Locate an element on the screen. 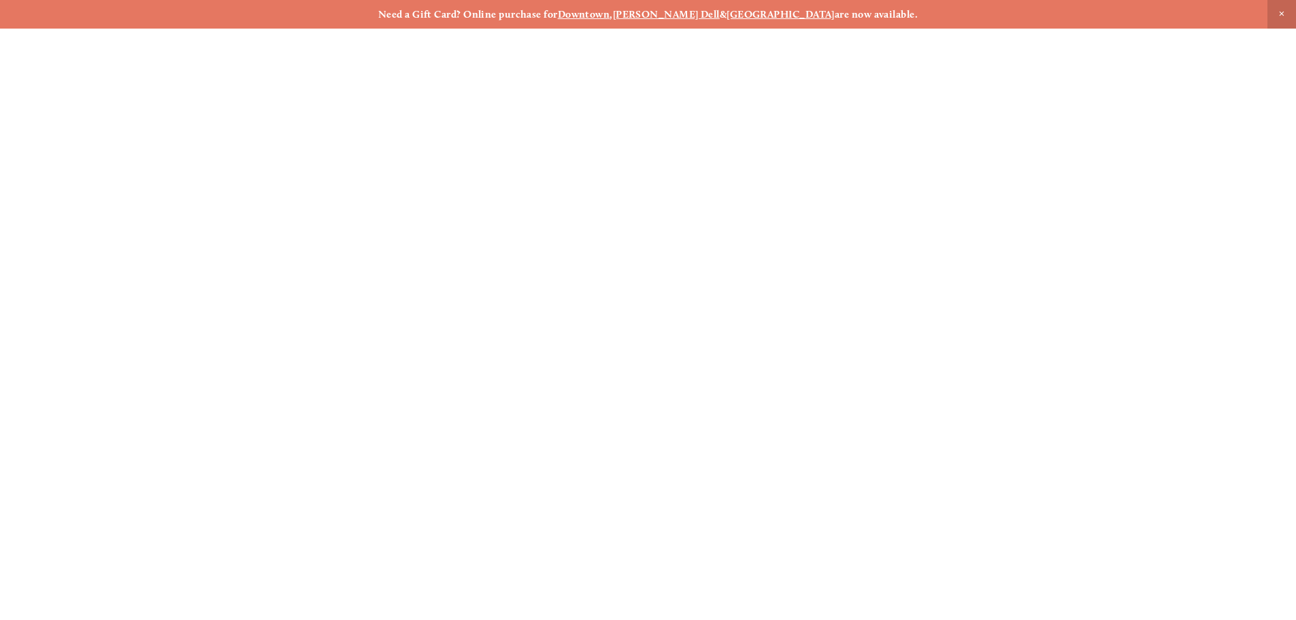 The width and height of the screenshot is (1296, 620). strong: are now available. is located at coordinates (876, 14).